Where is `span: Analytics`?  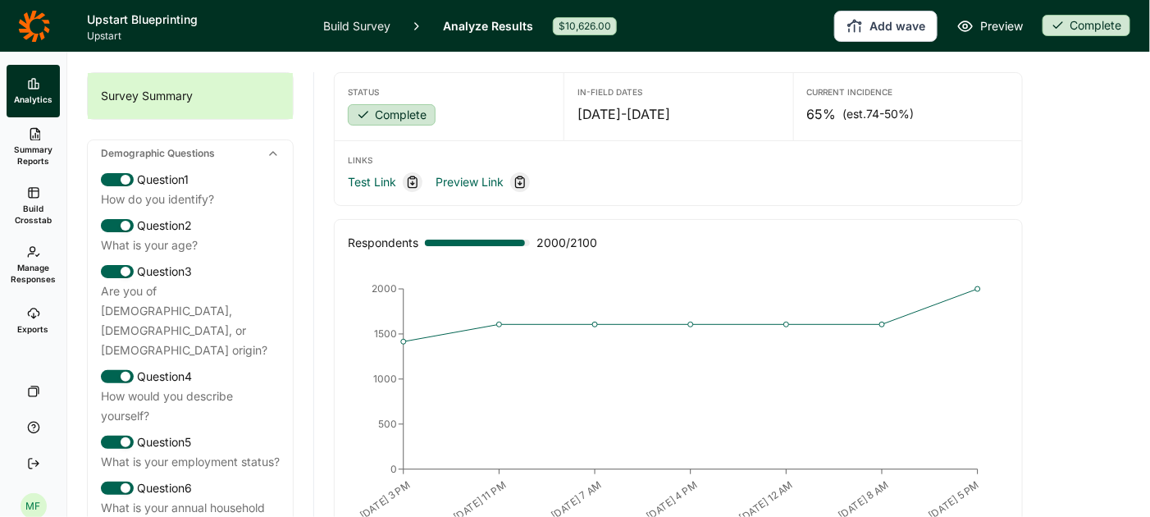
span: Analytics is located at coordinates (33, 99).